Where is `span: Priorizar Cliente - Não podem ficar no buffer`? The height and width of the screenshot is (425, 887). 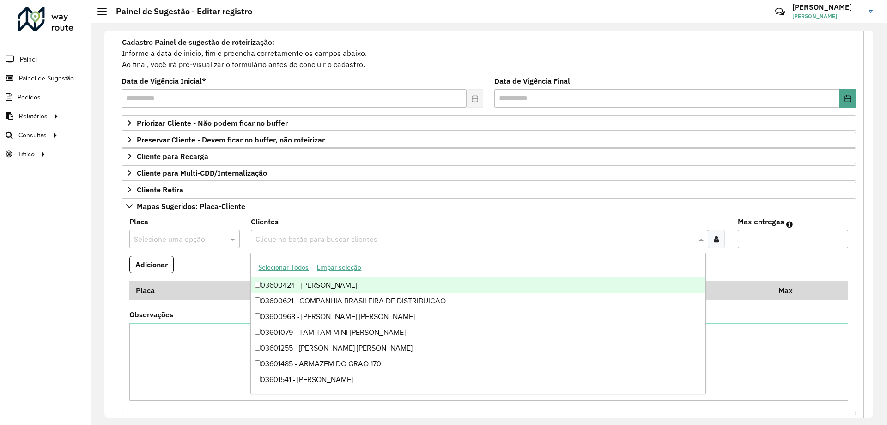
span: Priorizar Cliente - Não podem ficar no buffer is located at coordinates (212, 123).